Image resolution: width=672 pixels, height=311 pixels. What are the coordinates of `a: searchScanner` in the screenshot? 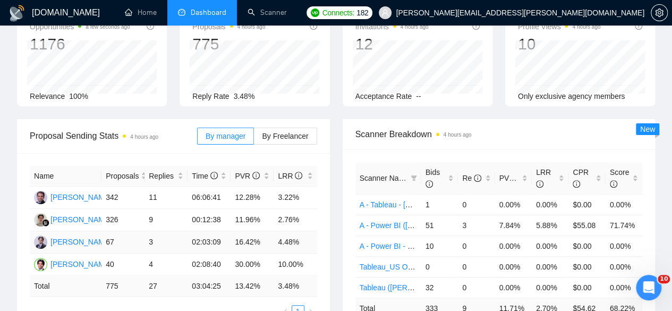 It's located at (267, 12).